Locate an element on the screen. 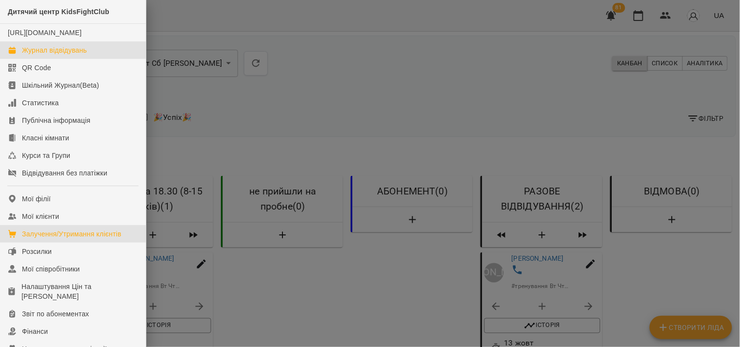 The width and height of the screenshot is (740, 347). div: Класні кімнати is located at coordinates (45, 138).